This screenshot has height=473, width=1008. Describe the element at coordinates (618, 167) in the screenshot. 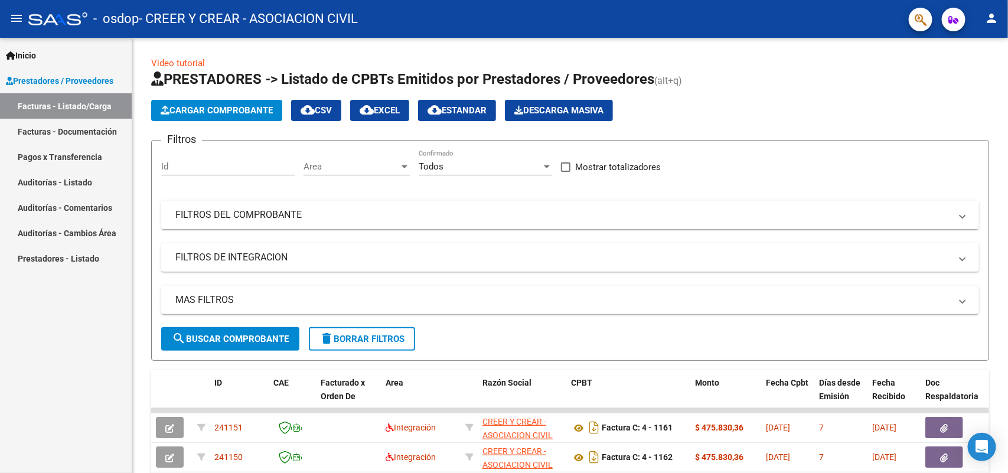

I see `span: Mostrar totalizadores` at that location.